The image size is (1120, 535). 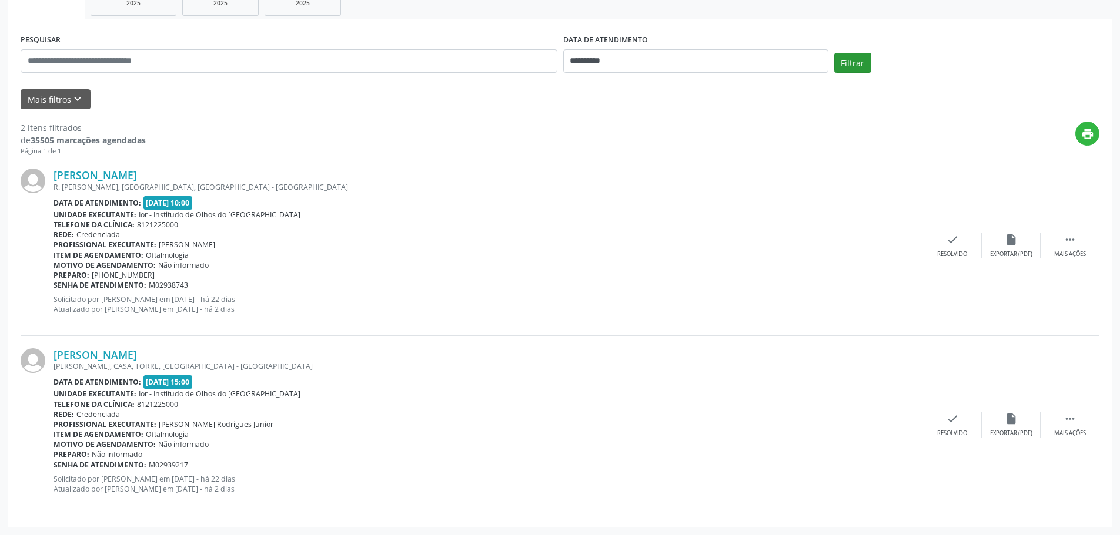 What do you see at coordinates (168, 465) in the screenshot?
I see `span: M02939217` at bounding box center [168, 465].